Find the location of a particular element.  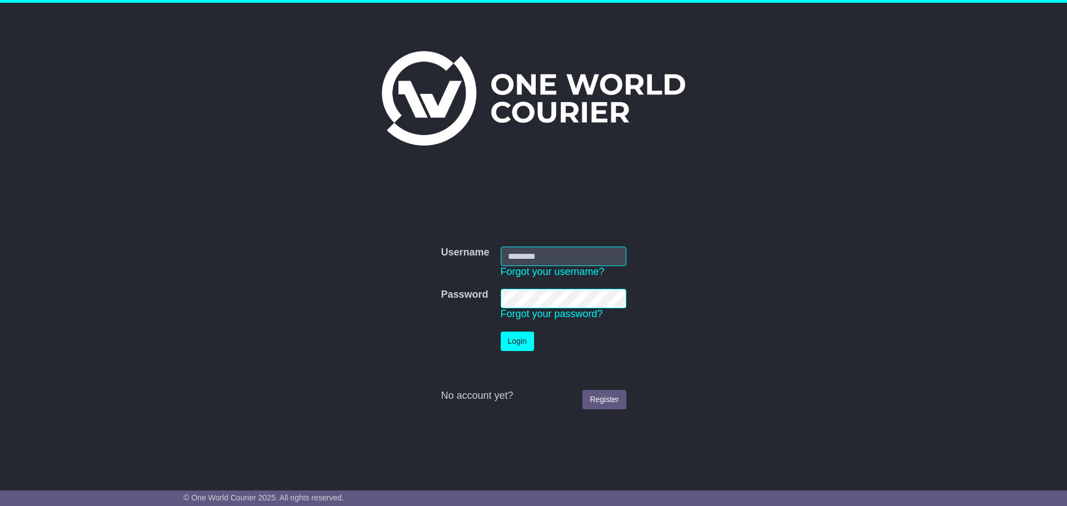

a: Forgot your username? is located at coordinates (553, 272).